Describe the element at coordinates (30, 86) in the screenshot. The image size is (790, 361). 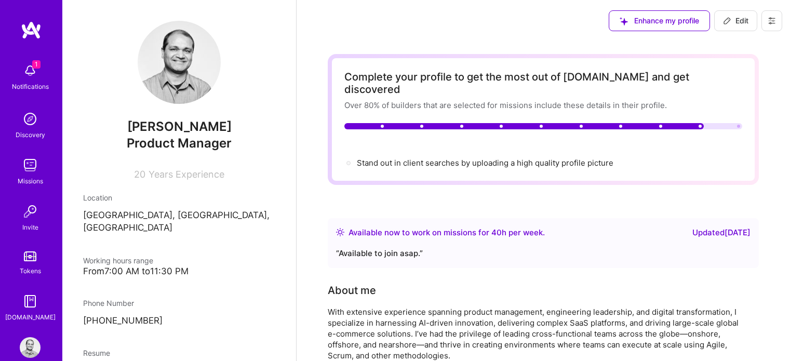
I see `div: Notifications` at that location.